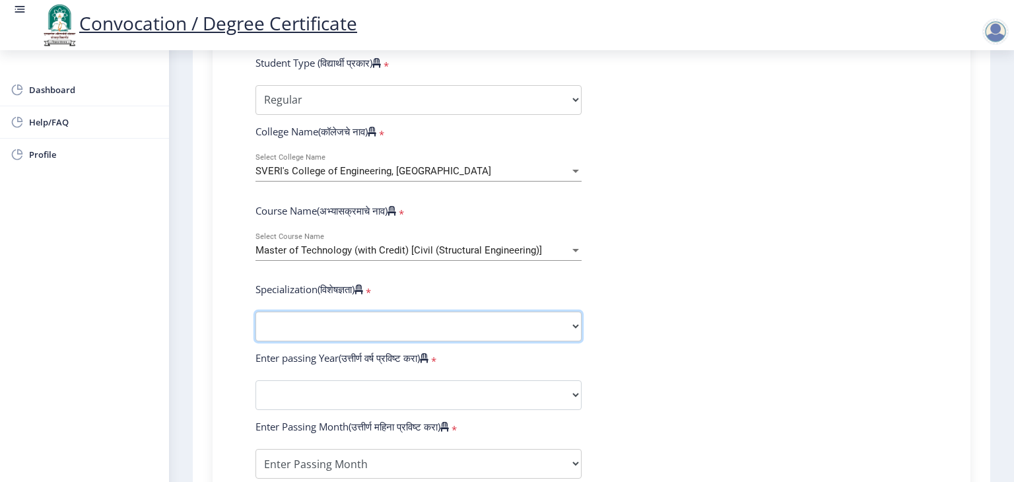 The width and height of the screenshot is (1014, 482). Describe the element at coordinates (309, 289) in the screenshot. I see `label: Specialization(विशेषज्ञता)` at that location.